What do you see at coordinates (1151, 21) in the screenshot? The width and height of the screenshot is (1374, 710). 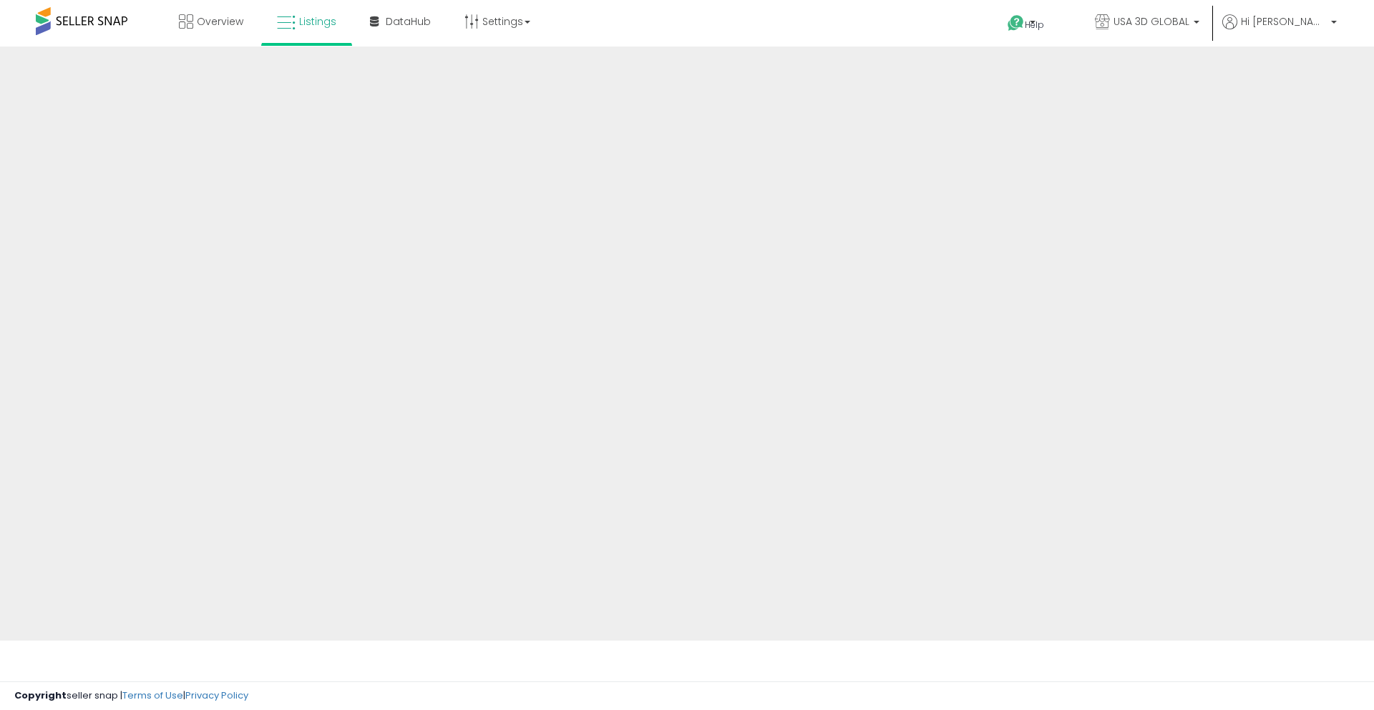 I see `span: USA 3D GLOBAL` at bounding box center [1151, 21].